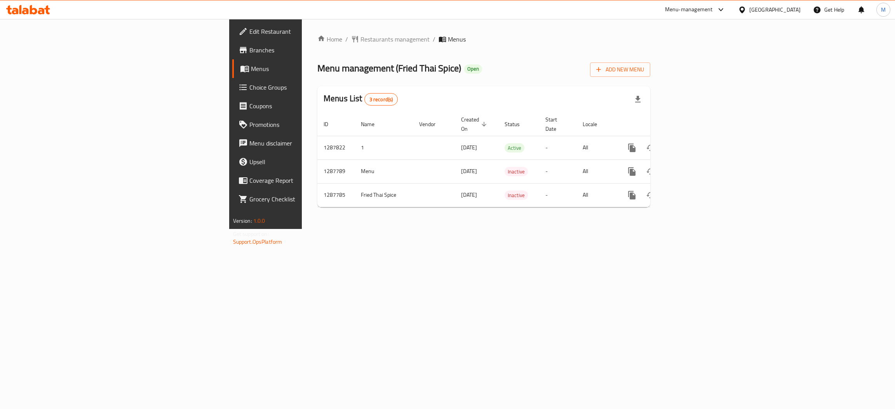  I want to click on a: Restaurants management, so click(390, 39).